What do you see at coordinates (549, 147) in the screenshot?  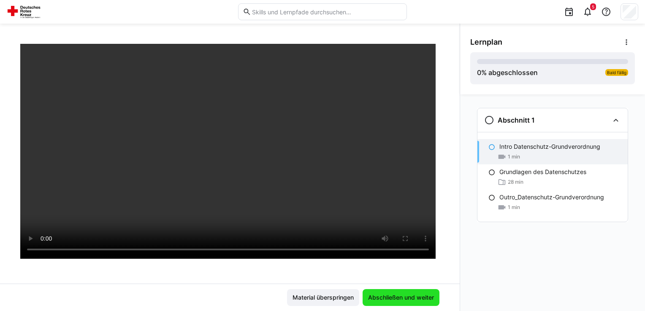 I see `p: Intro Datenschutz-Grundverordnung` at bounding box center [549, 147].